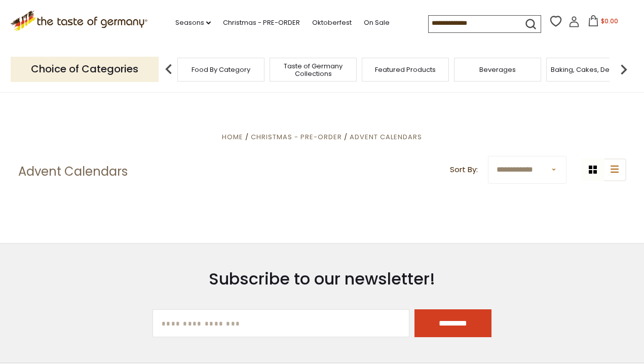 The image size is (644, 364). Describe the element at coordinates (296, 137) in the screenshot. I see `span: Christmas - PRE-ORDER` at that location.